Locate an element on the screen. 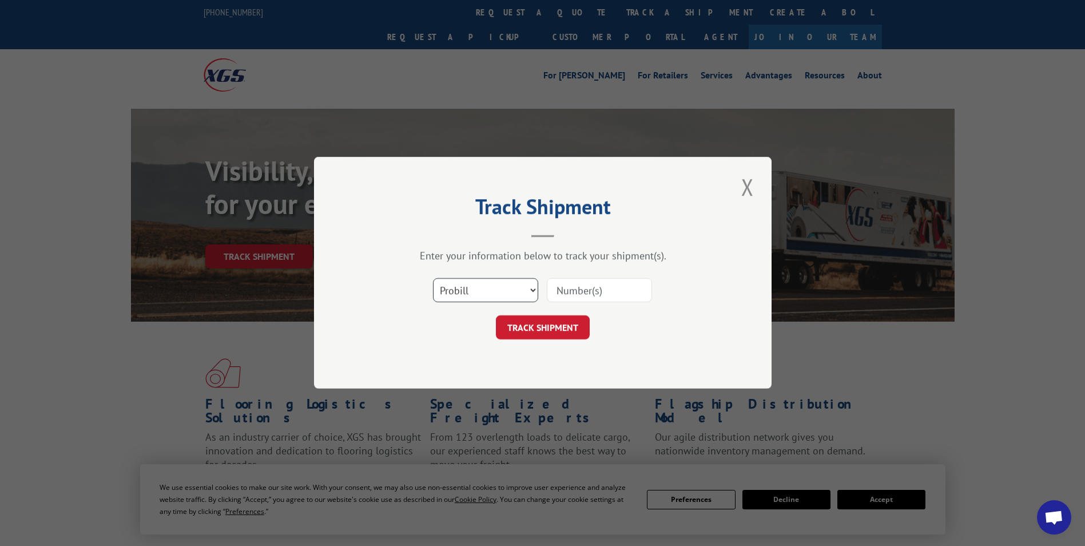 This screenshot has height=546, width=1085. div: Enter your information below to track your shipment(s). is located at coordinates (543, 256).